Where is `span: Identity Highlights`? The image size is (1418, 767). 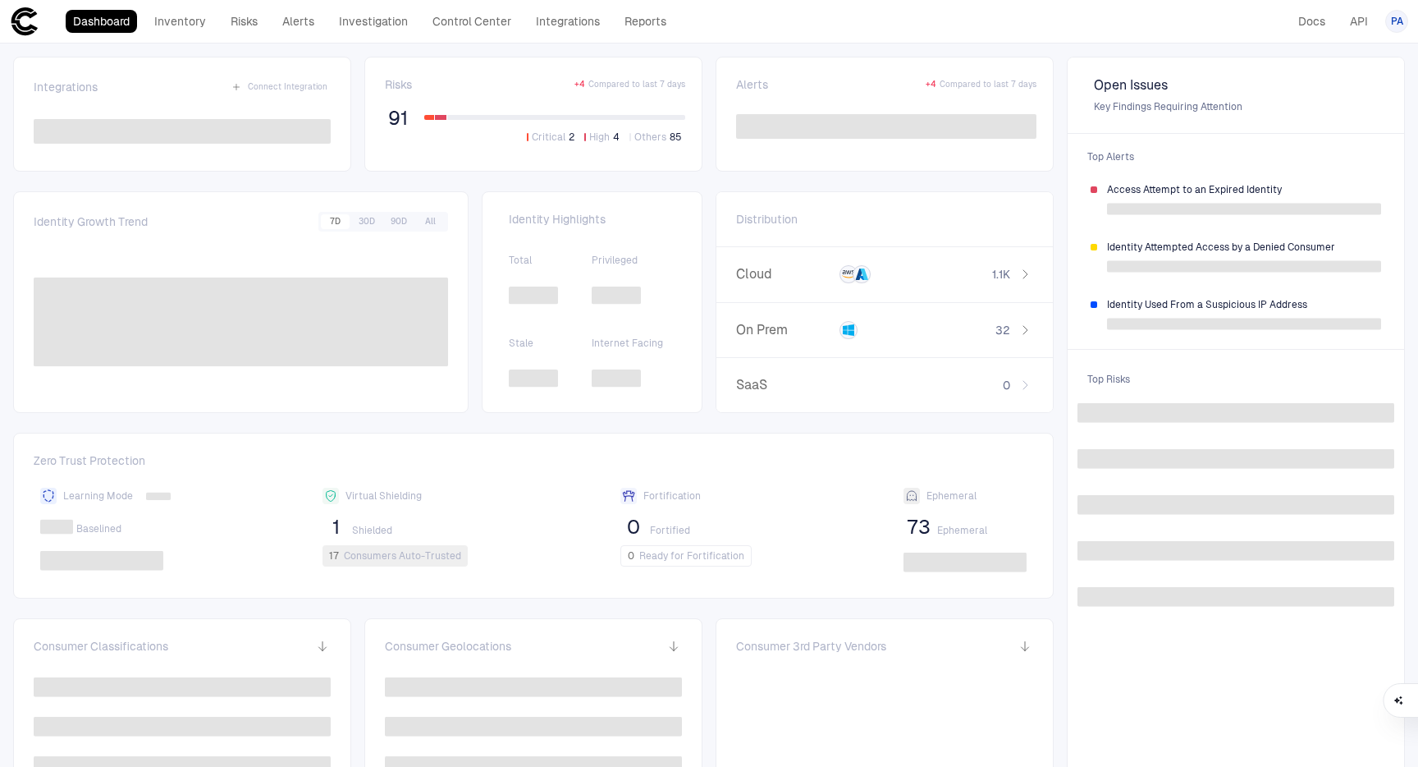 span: Identity Highlights is located at coordinates (592, 219).